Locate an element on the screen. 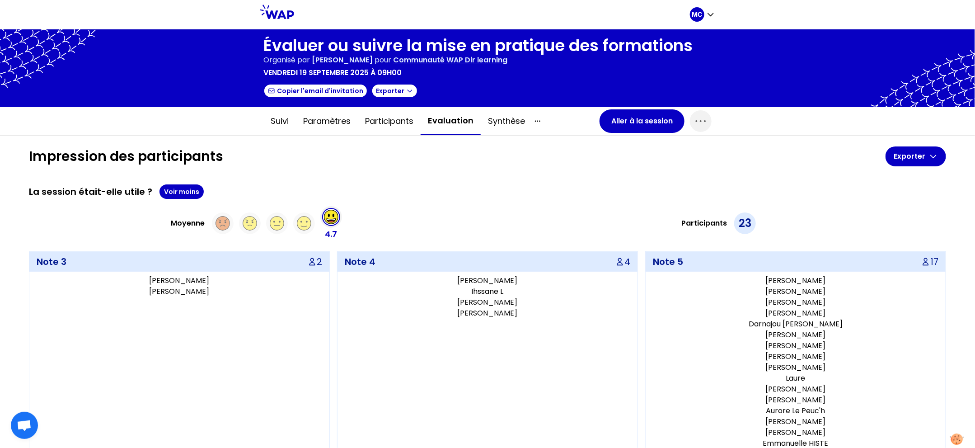 The height and width of the screenshot is (448, 975). p: Note 4 is located at coordinates (360, 262).